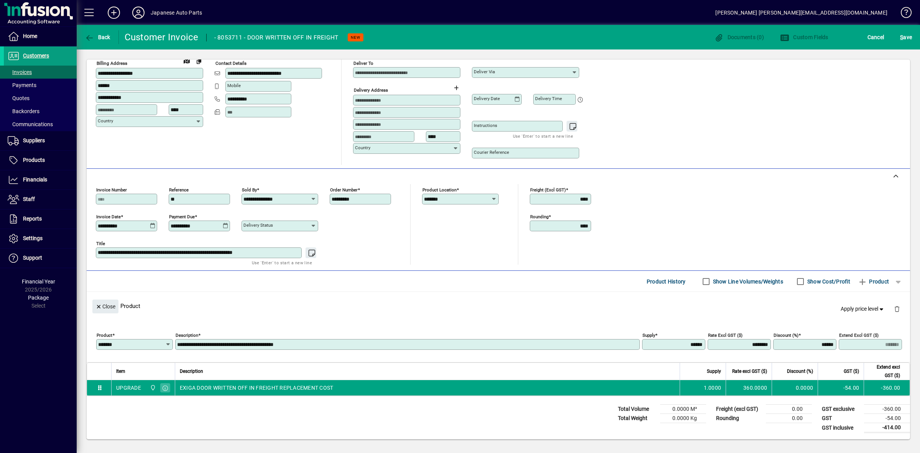 The width and height of the screenshot is (920, 453). Describe the element at coordinates (499, 306) in the screenshot. I see `div: Product` at that location.